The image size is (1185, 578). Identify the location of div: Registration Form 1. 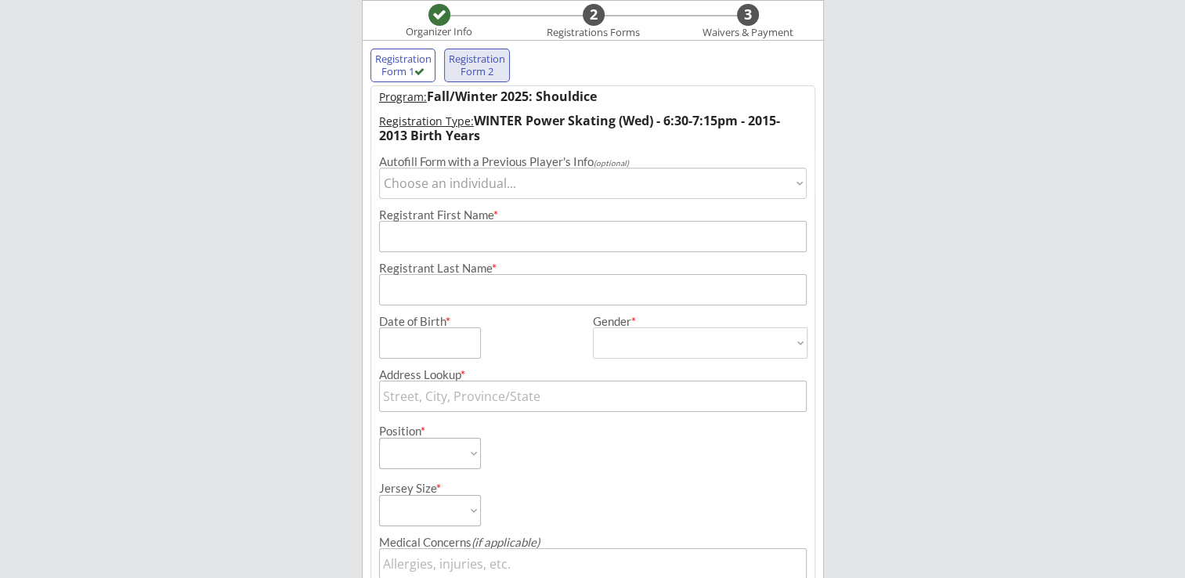
(403, 65).